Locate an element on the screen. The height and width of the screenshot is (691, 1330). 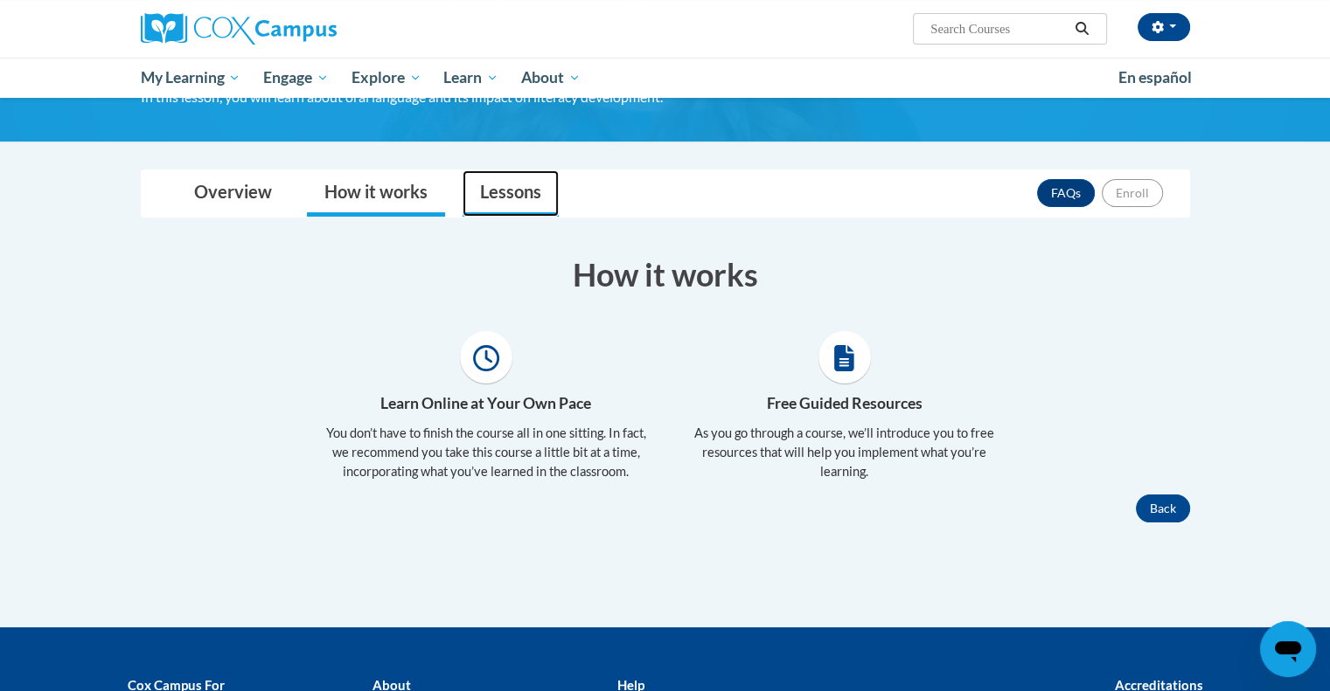
p: As you go through a course, we’ll introduce you to free resources that will help you implement wh... is located at coordinates (844, 453).